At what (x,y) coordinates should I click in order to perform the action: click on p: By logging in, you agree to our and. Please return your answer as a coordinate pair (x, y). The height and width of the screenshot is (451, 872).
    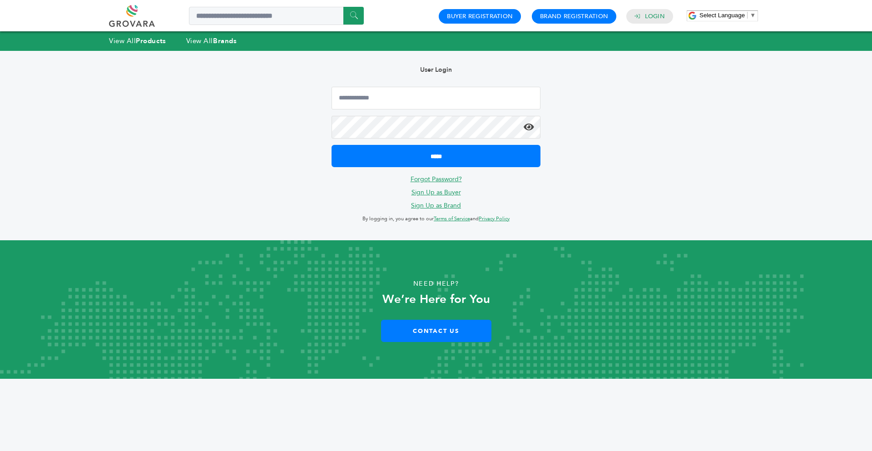
    Looking at the image, I should click on (436, 219).